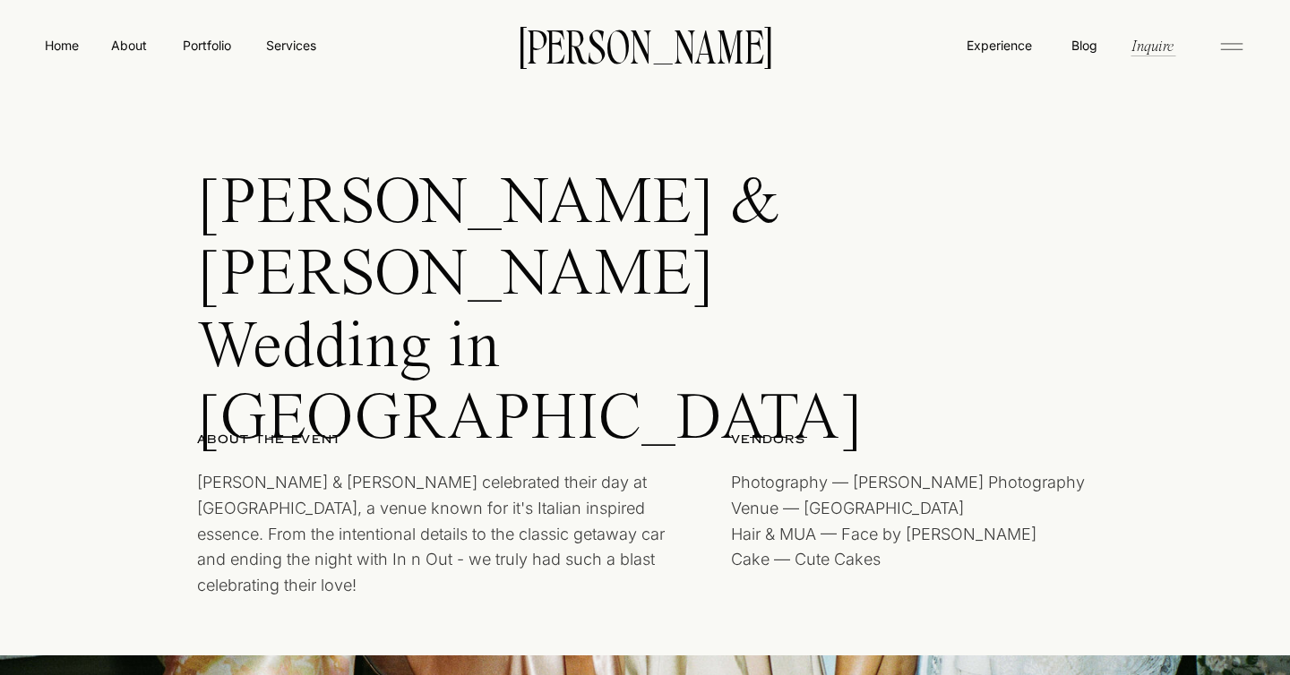 This screenshot has width=1290, height=675. Describe the element at coordinates (1152, 45) in the screenshot. I see `nav: Inquire` at that location.